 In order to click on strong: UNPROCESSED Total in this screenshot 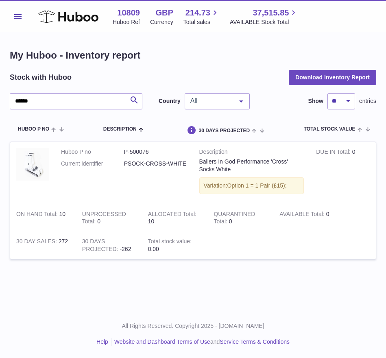, I will do `click(104, 219)`.